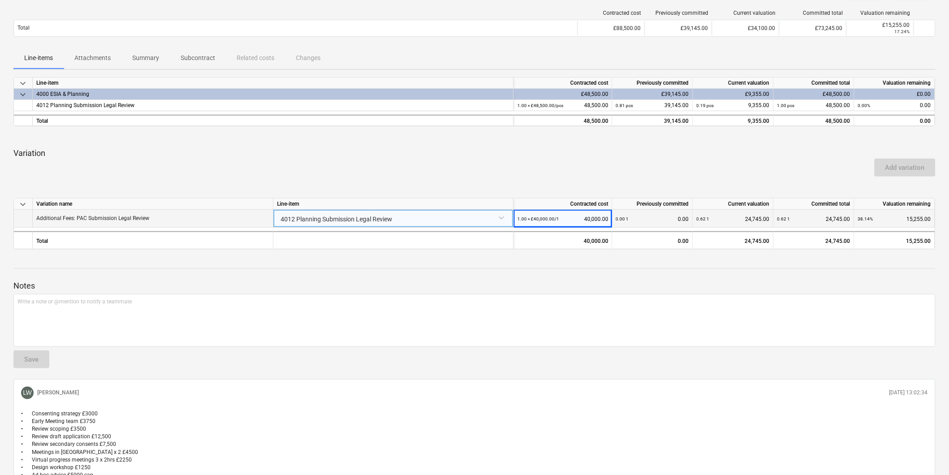  Describe the element at coordinates (880, 25) in the screenshot. I see `div: £15,255.00` at that location.